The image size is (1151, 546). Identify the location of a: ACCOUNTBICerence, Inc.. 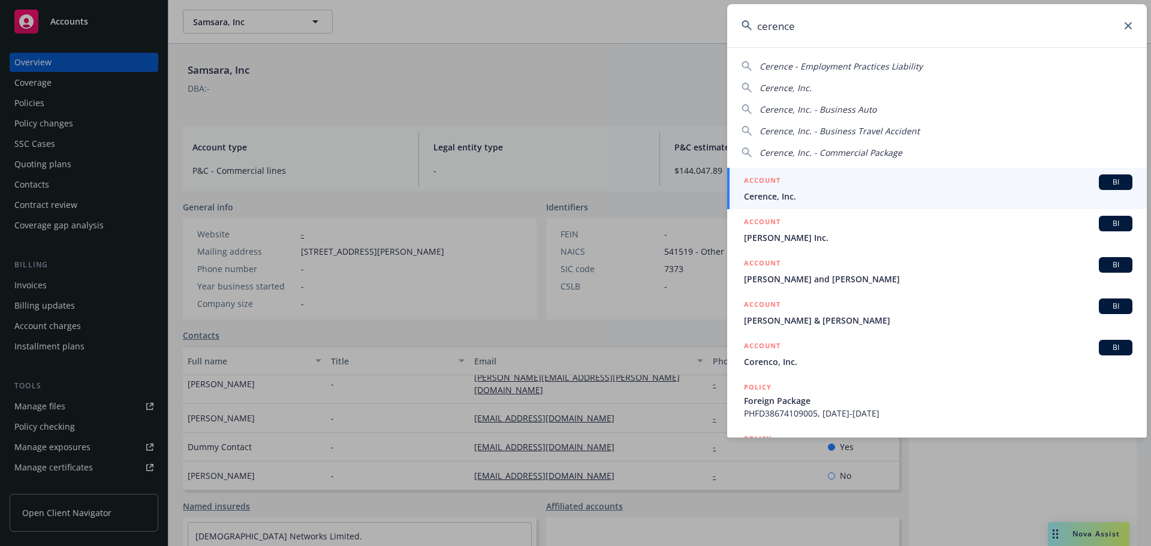
(937, 188).